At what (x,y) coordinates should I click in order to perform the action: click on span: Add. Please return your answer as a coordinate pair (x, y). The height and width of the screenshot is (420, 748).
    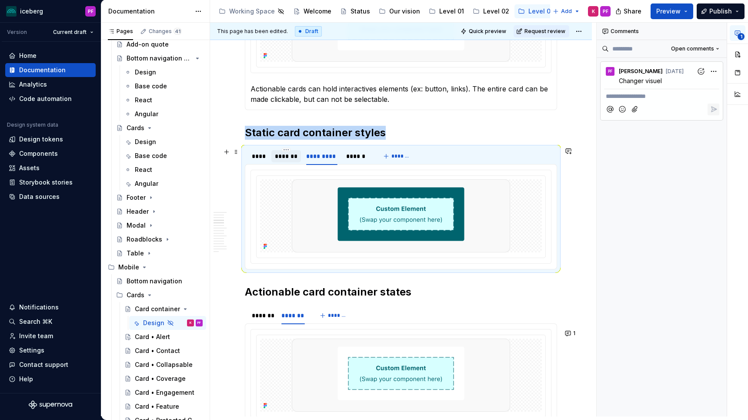
    Looking at the image, I should click on (566, 11).